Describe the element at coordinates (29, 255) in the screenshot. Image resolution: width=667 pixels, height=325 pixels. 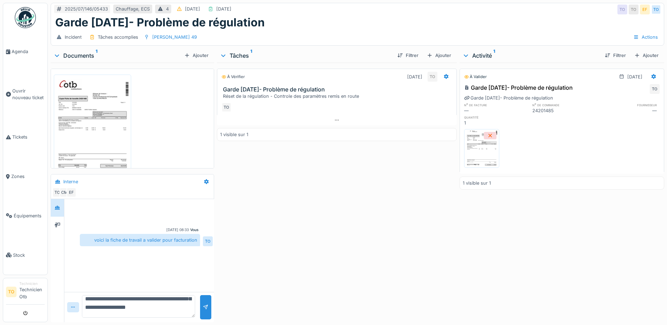
I see `span: Stock` at that location.